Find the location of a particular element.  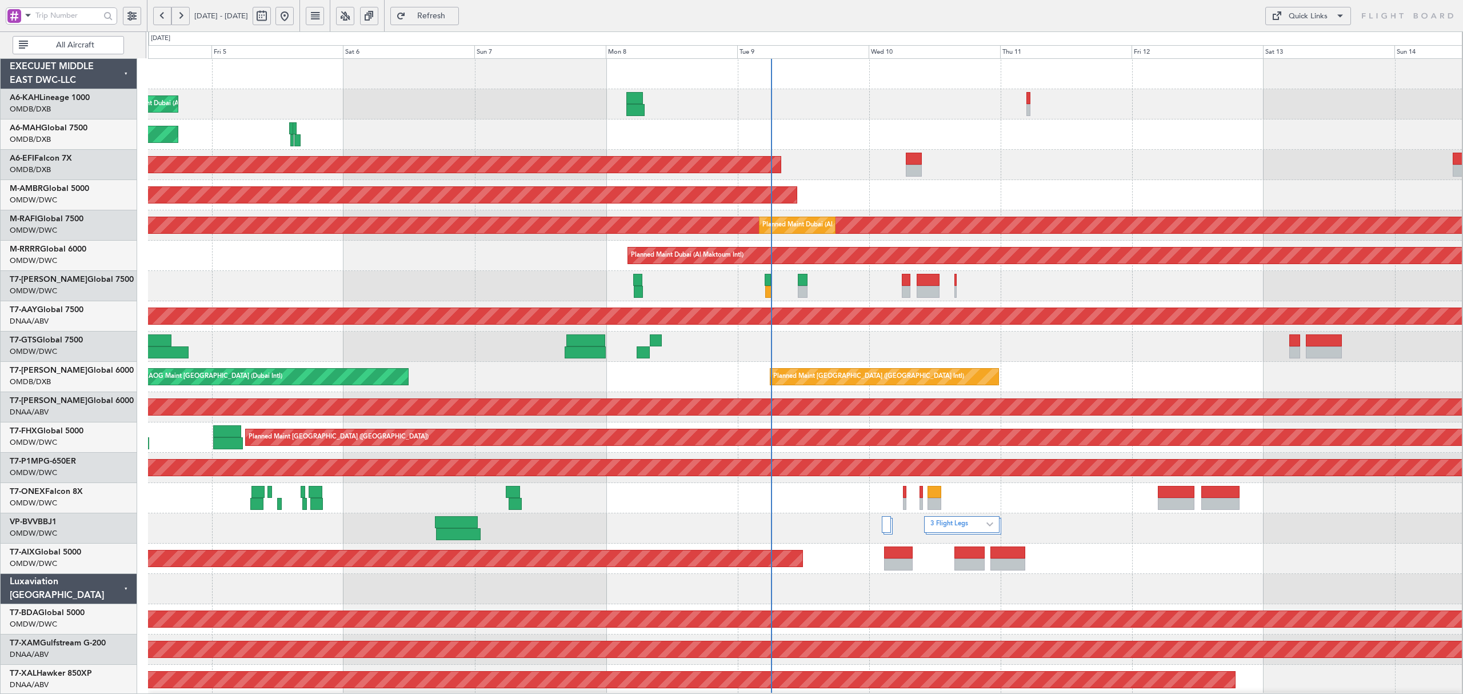

span: T7-AIX is located at coordinates (22, 552).